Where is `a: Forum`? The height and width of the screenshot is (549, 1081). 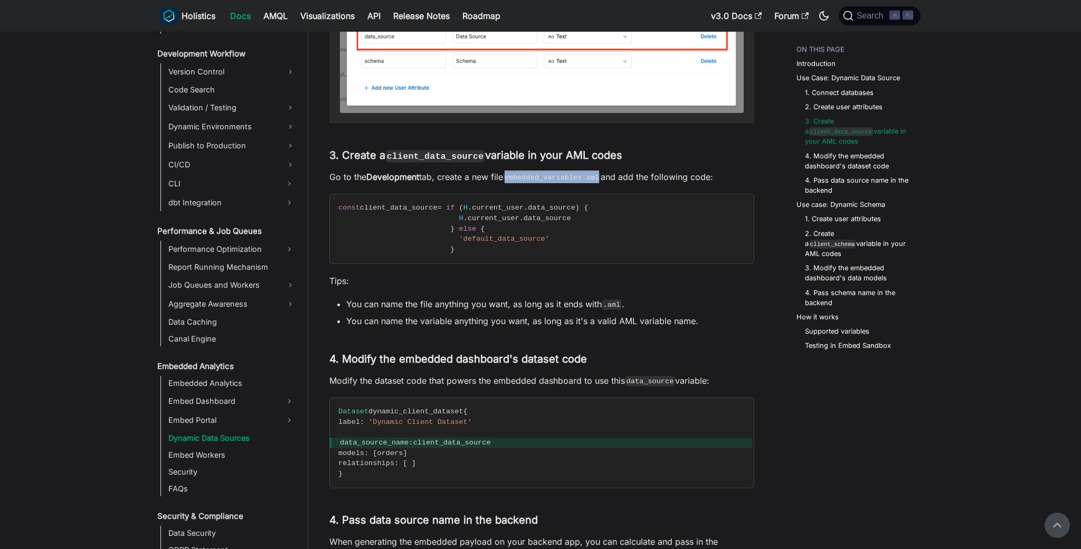 a: Forum is located at coordinates (791, 16).